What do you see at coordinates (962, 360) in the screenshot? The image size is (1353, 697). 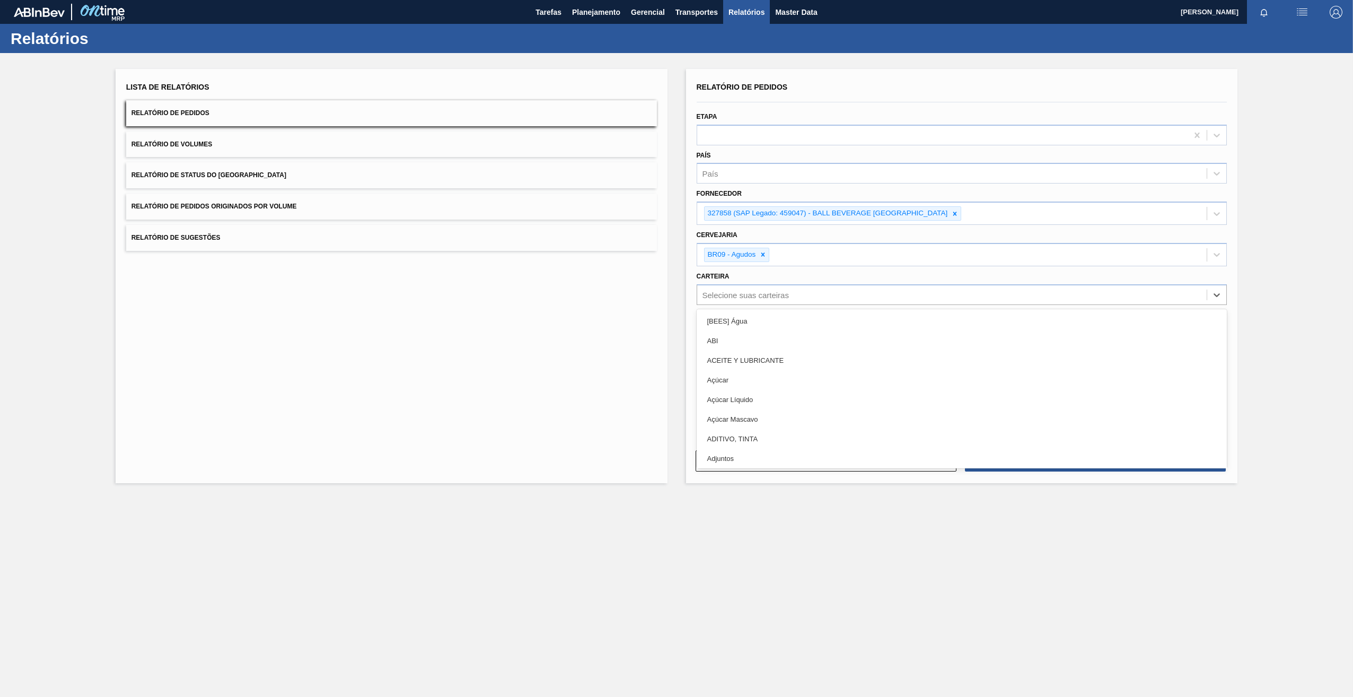 I see `div: ACEITE Y LUBRICANTE` at bounding box center [962, 360].